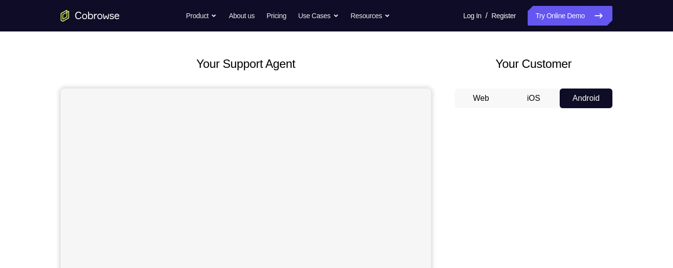  I want to click on button: iOS, so click(533, 98).